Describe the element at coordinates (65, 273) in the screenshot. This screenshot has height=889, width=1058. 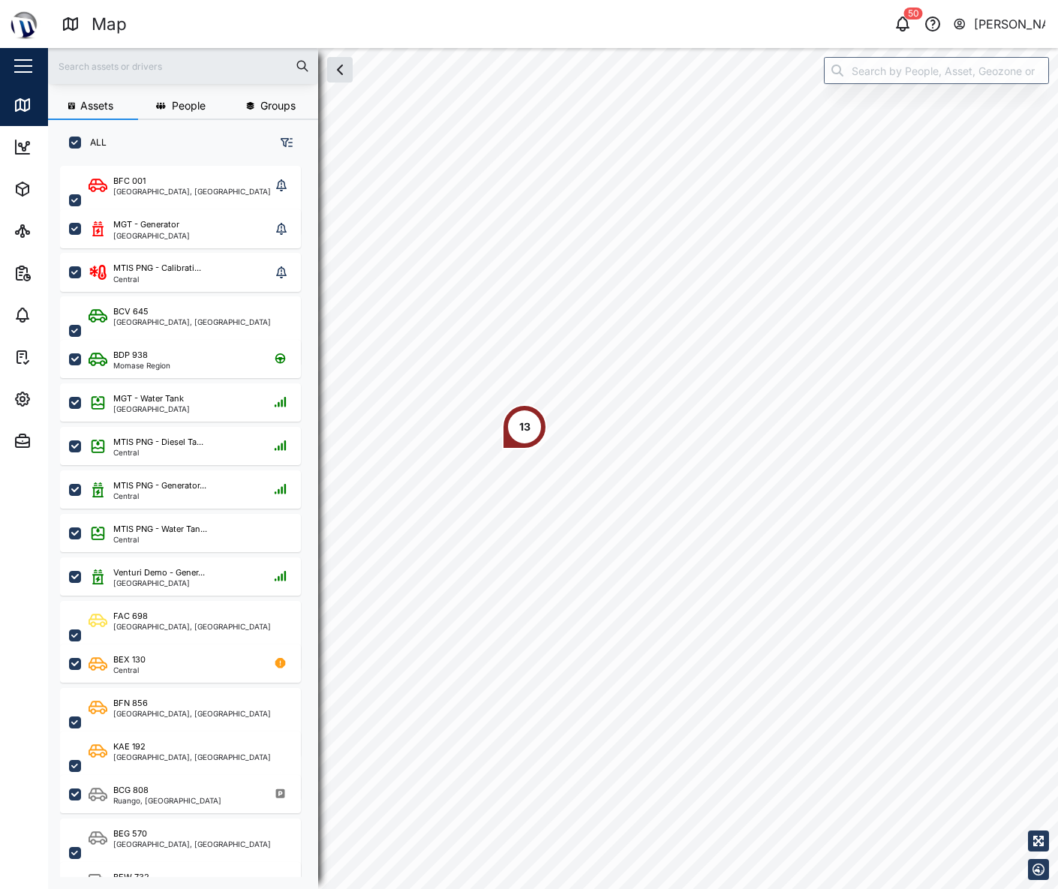
I see `div: Reports` at that location.